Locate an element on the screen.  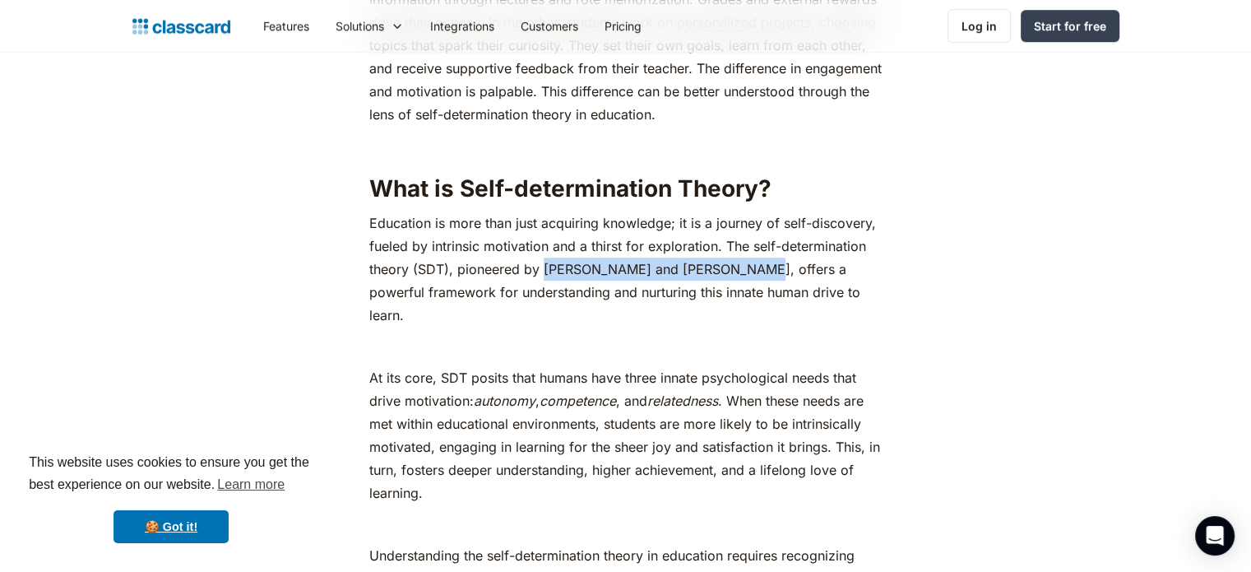
a: Integrations is located at coordinates (462, 26).